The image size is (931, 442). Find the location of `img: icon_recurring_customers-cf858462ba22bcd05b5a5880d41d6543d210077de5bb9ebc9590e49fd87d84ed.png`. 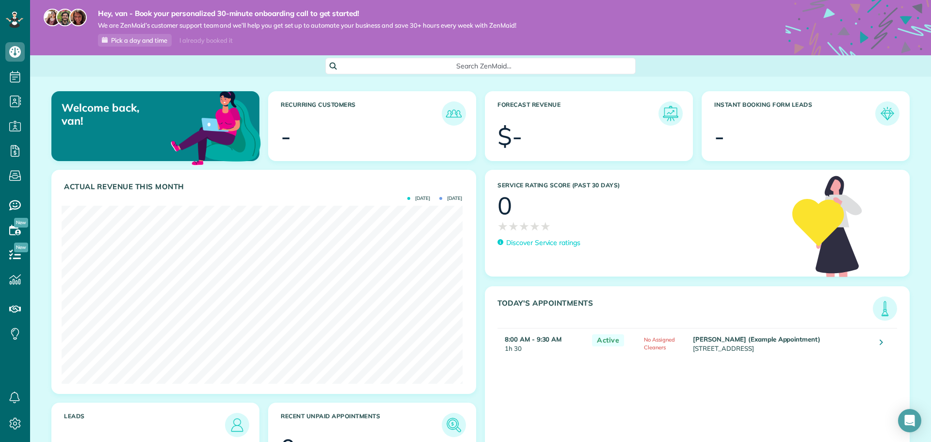

img: icon_recurring_customers-cf858462ba22bcd05b5a5880d41d6543d210077de5bb9ebc9590e49fd87d84ed.png is located at coordinates (454, 113).